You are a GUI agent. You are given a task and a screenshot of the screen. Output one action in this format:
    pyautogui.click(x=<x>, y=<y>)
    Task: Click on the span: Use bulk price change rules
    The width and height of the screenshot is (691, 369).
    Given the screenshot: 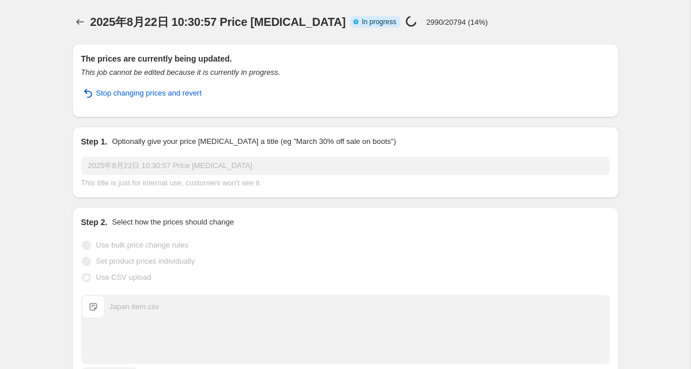 What is the action you would take?
    pyautogui.click(x=142, y=245)
    